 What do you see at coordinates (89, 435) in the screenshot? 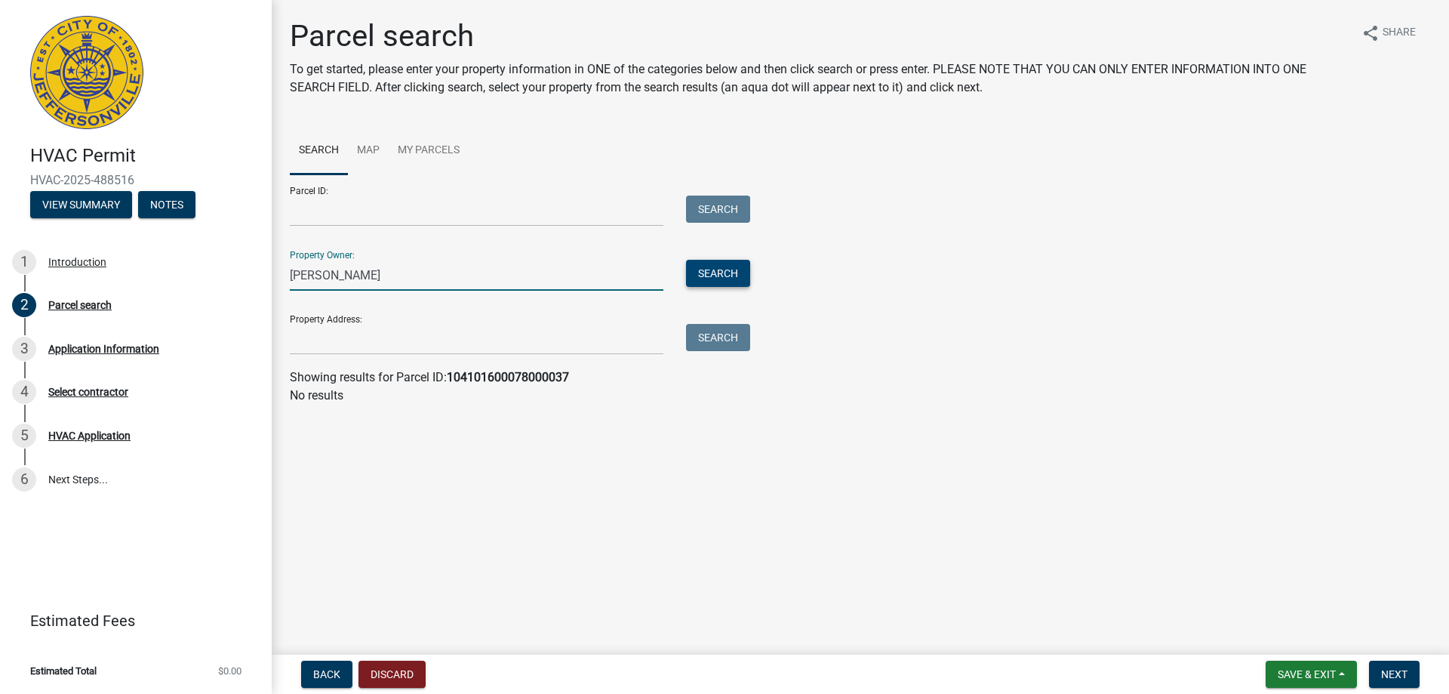
I see `div: HVAC Application` at bounding box center [89, 435].